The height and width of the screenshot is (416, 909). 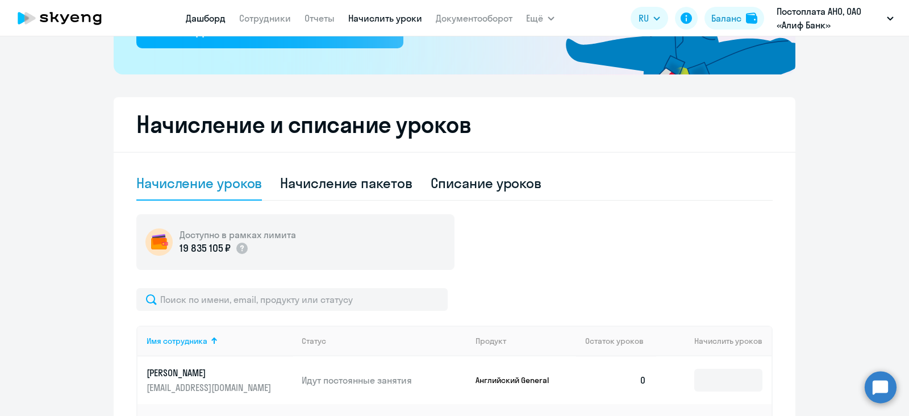 What do you see at coordinates (518, 380) in the screenshot?
I see `p: Английский General` at bounding box center [518, 380].